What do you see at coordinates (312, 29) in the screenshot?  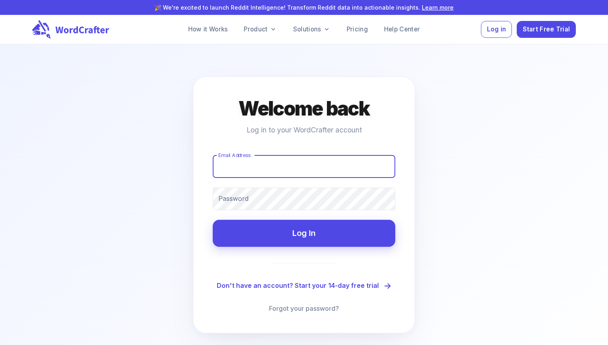 I see `a: Solutions` at bounding box center [312, 29].